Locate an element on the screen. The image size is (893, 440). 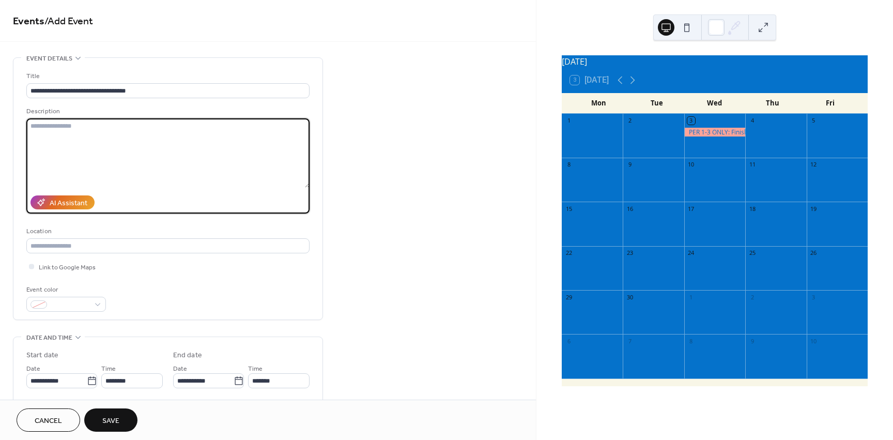
div: PER 1-3 ONLY: Finish pg 35, if needed (Physics Classroom) is located at coordinates (715, 132).